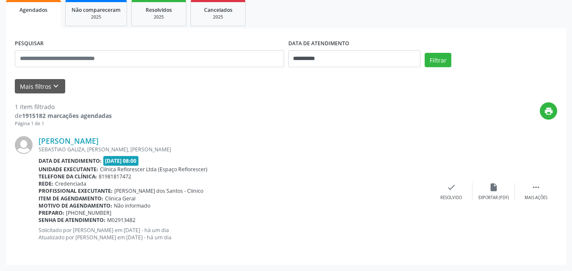 This screenshot has width=572, height=271. What do you see at coordinates (68, 169) in the screenshot?
I see `b: Unidade executante:` at bounding box center [68, 169].